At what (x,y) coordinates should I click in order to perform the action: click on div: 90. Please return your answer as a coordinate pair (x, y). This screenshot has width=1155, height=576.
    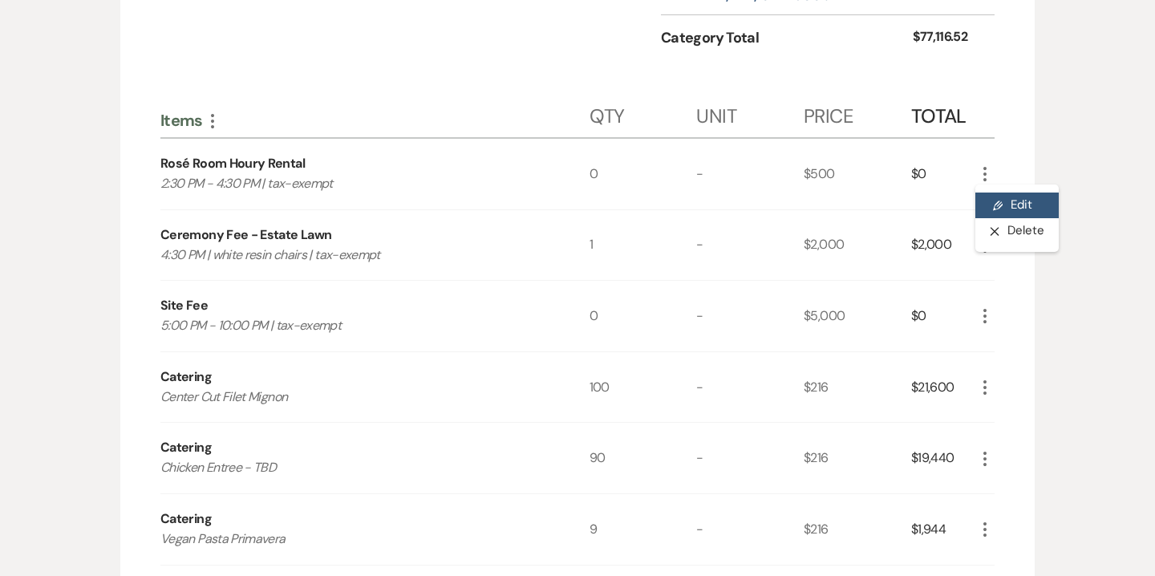
    Looking at the image, I should click on (643, 458).